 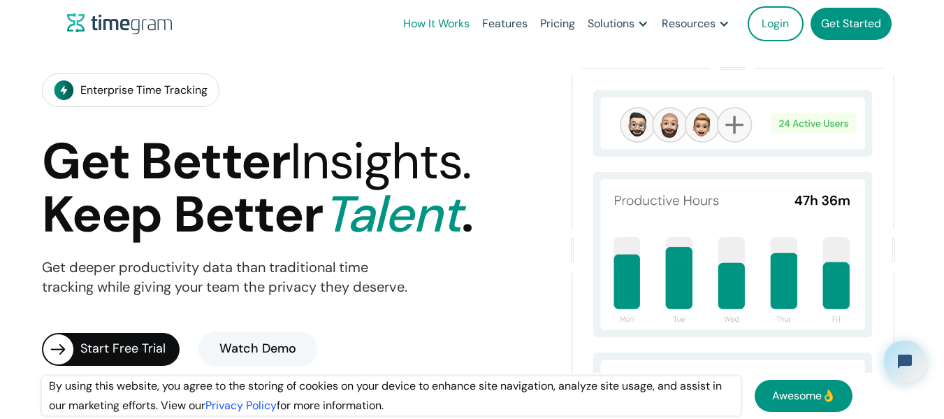 What do you see at coordinates (257, 188) in the screenshot?
I see `h1: Get Better Keep Better .` at bounding box center [257, 188].